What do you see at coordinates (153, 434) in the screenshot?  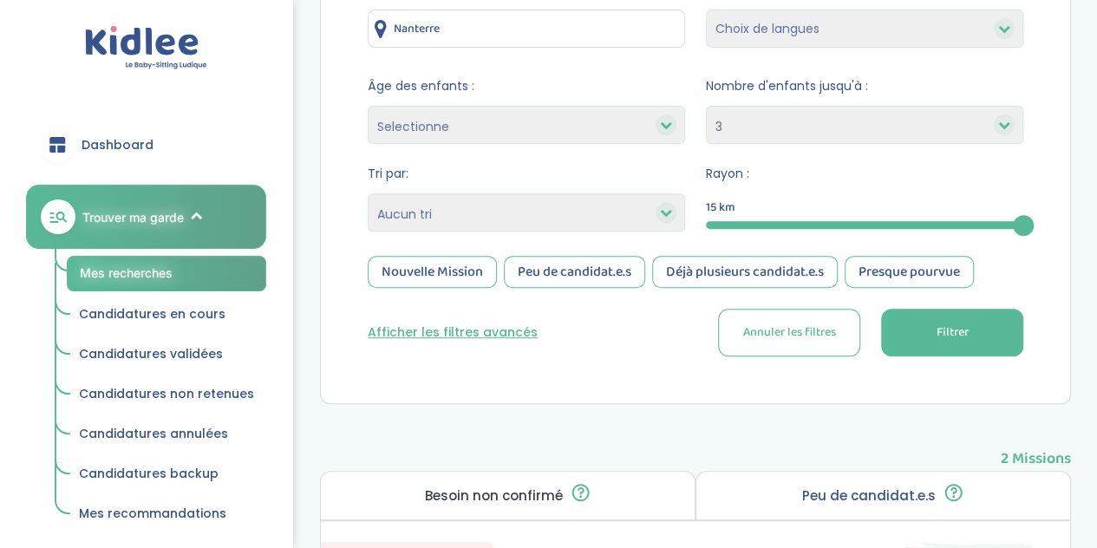 I see `span: Candidatures annulées` at bounding box center [153, 434].